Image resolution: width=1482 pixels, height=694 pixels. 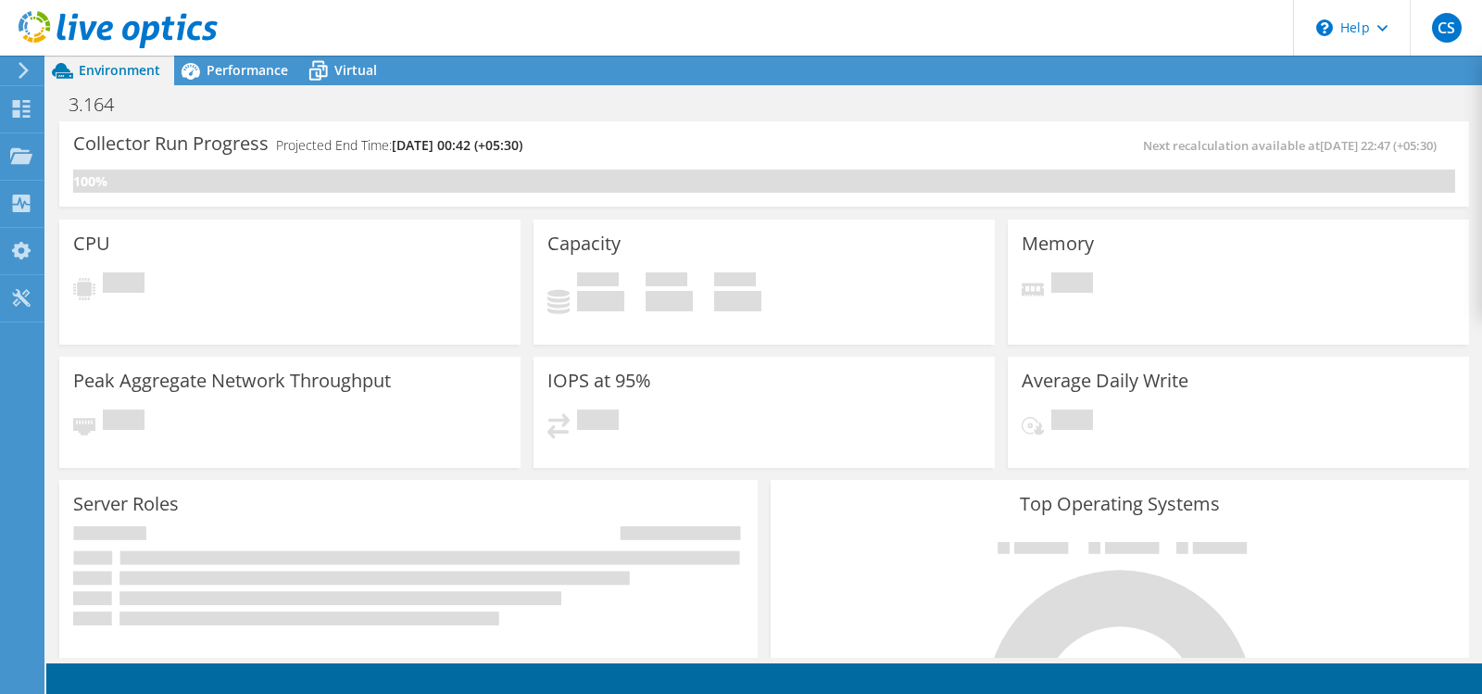 What do you see at coordinates (232, 381) in the screenshot?
I see `h3: Peak Aggregate Network Throughput` at bounding box center [232, 381].